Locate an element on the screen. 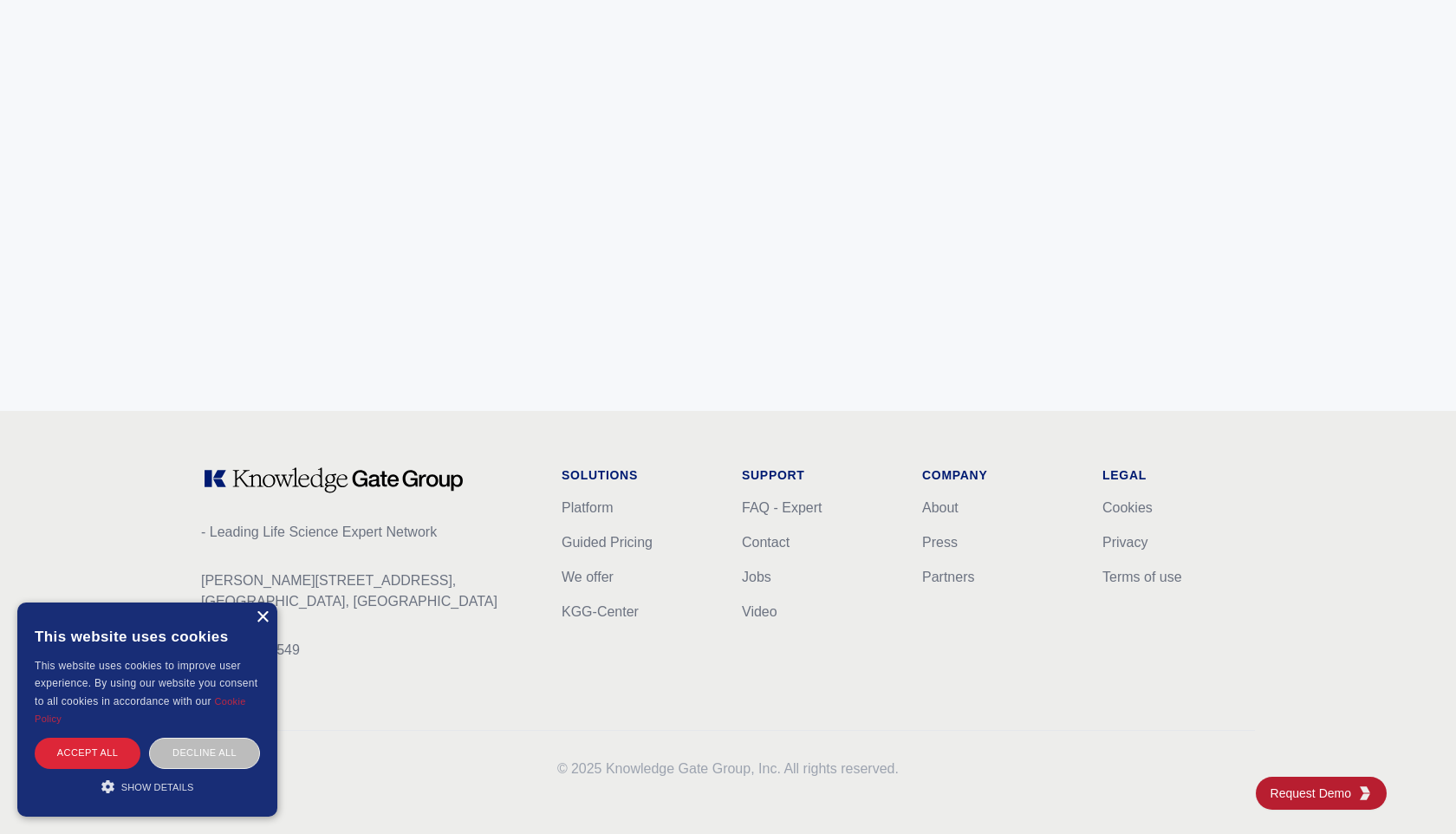 The height and width of the screenshot is (834, 1456). div: Show details is located at coordinates (147, 786).